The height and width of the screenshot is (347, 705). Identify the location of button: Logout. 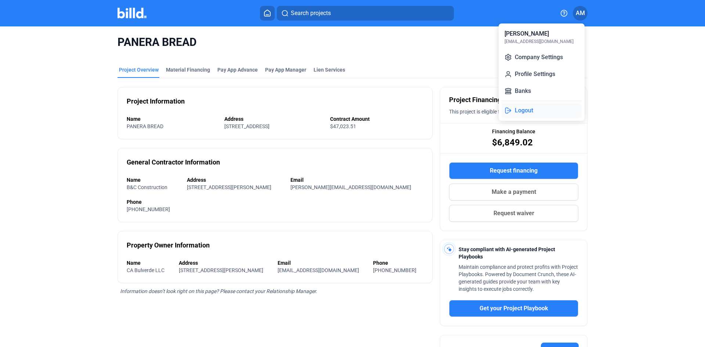
(542, 111).